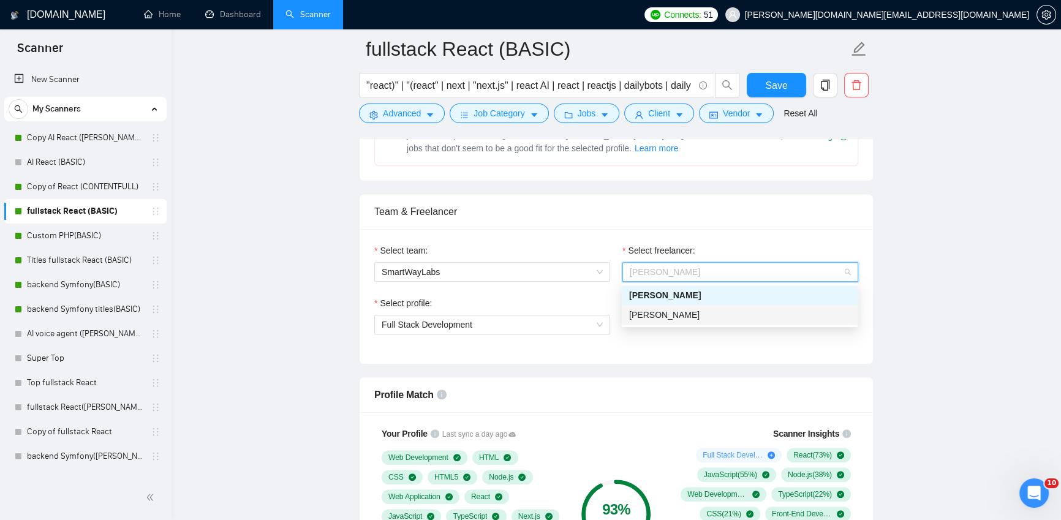  I want to click on a: New Scanner, so click(85, 80).